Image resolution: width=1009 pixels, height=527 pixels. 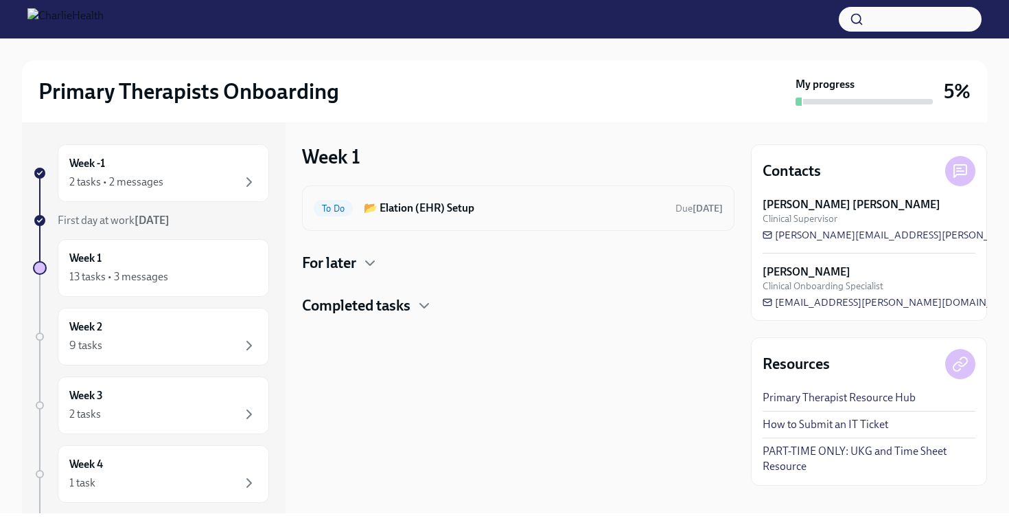 I want to click on div: Completed tasks, so click(x=518, y=306).